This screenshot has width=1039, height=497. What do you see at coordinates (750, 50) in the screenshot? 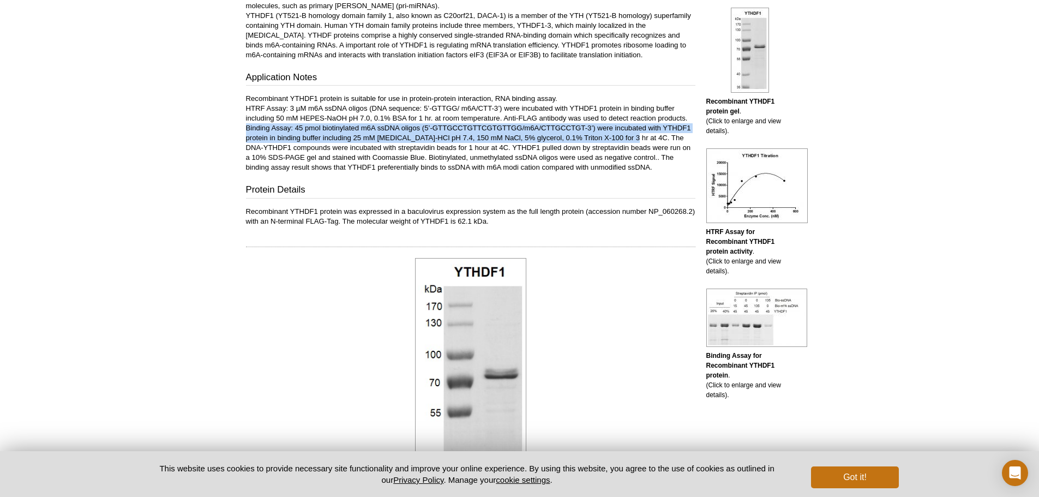
I see `img: Recombinant YTHDF1 protein gel.` at bounding box center [750, 50].